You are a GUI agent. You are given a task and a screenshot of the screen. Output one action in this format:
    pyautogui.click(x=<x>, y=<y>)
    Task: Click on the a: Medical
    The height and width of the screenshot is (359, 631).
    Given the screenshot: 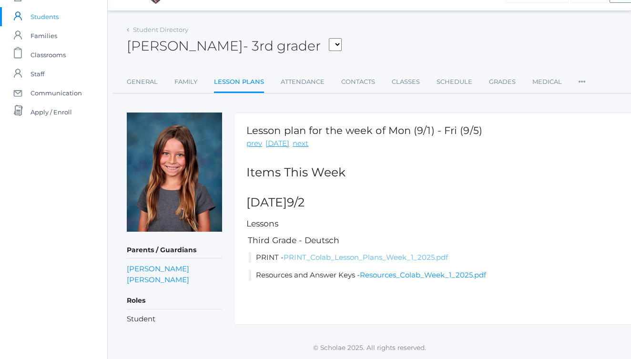 What is the action you would take?
    pyautogui.click(x=547, y=82)
    